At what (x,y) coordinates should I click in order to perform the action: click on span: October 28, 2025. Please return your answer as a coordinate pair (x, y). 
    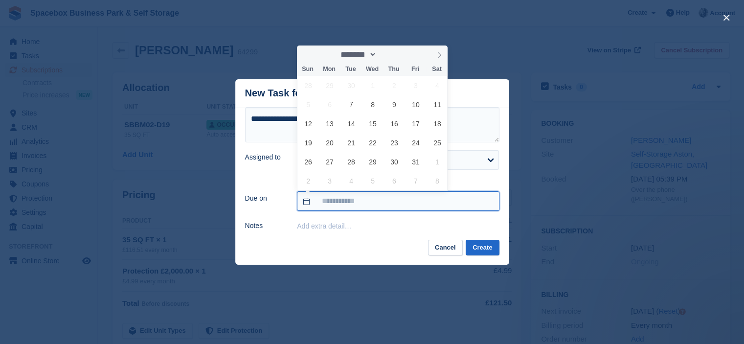
    Looking at the image, I should click on (351, 162).